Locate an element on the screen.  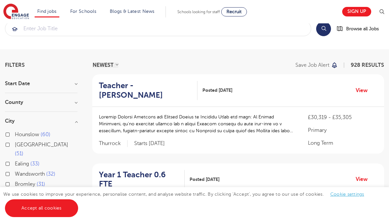
span: 60 is located at coordinates (45, 135).